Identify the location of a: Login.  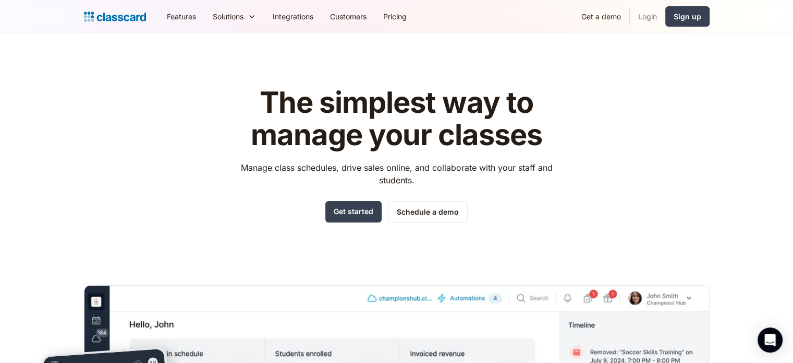
(648, 16).